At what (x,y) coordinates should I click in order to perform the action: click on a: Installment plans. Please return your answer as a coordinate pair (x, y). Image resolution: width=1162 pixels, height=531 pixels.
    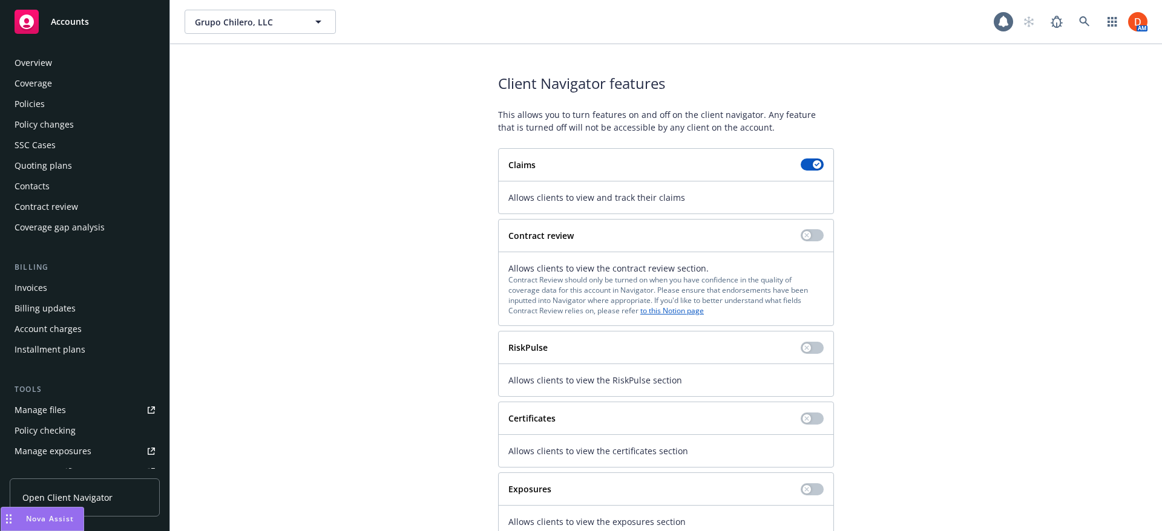
    Looking at the image, I should click on (85, 350).